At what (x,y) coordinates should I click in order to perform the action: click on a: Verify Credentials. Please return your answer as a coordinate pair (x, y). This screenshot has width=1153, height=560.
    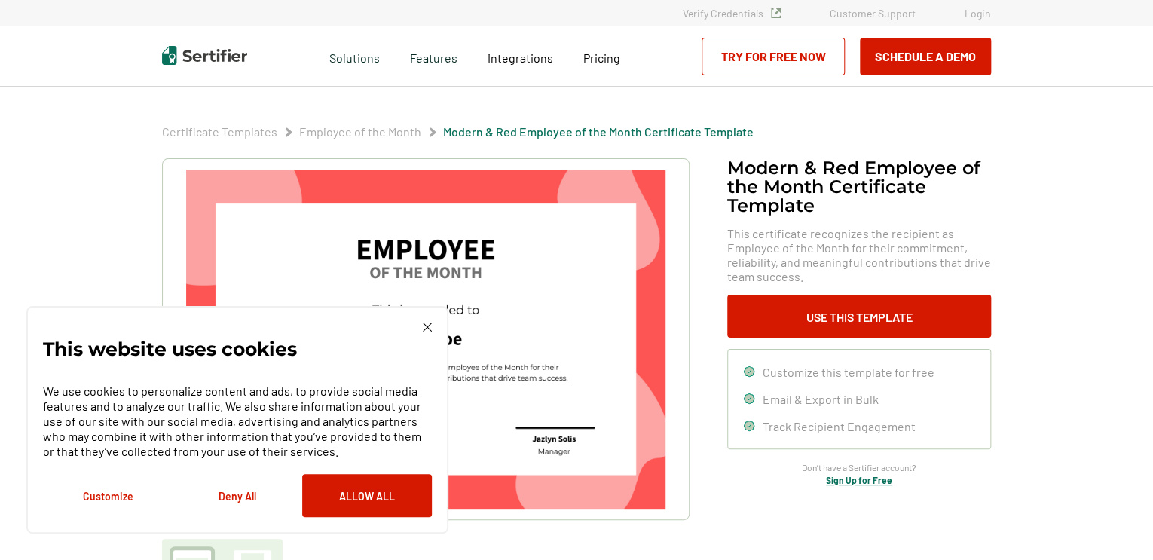
    Looking at the image, I should click on (732, 13).